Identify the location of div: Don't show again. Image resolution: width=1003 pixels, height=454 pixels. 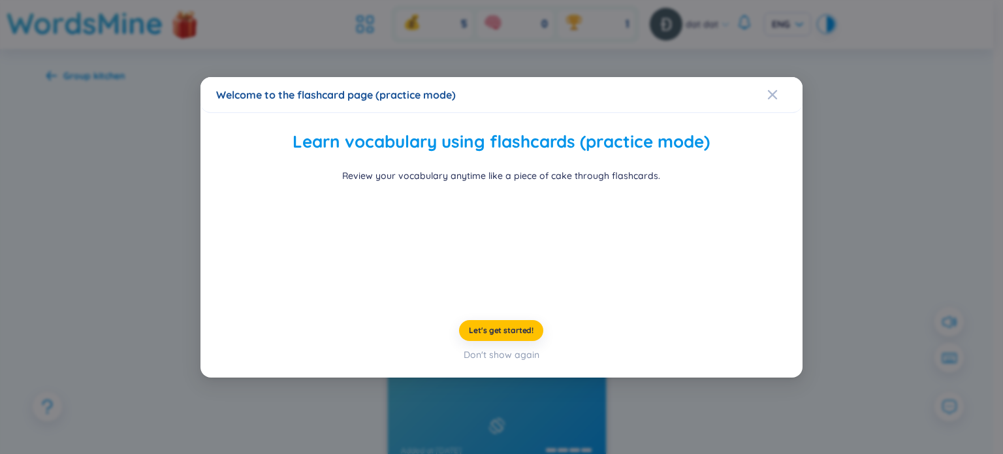
(501, 354).